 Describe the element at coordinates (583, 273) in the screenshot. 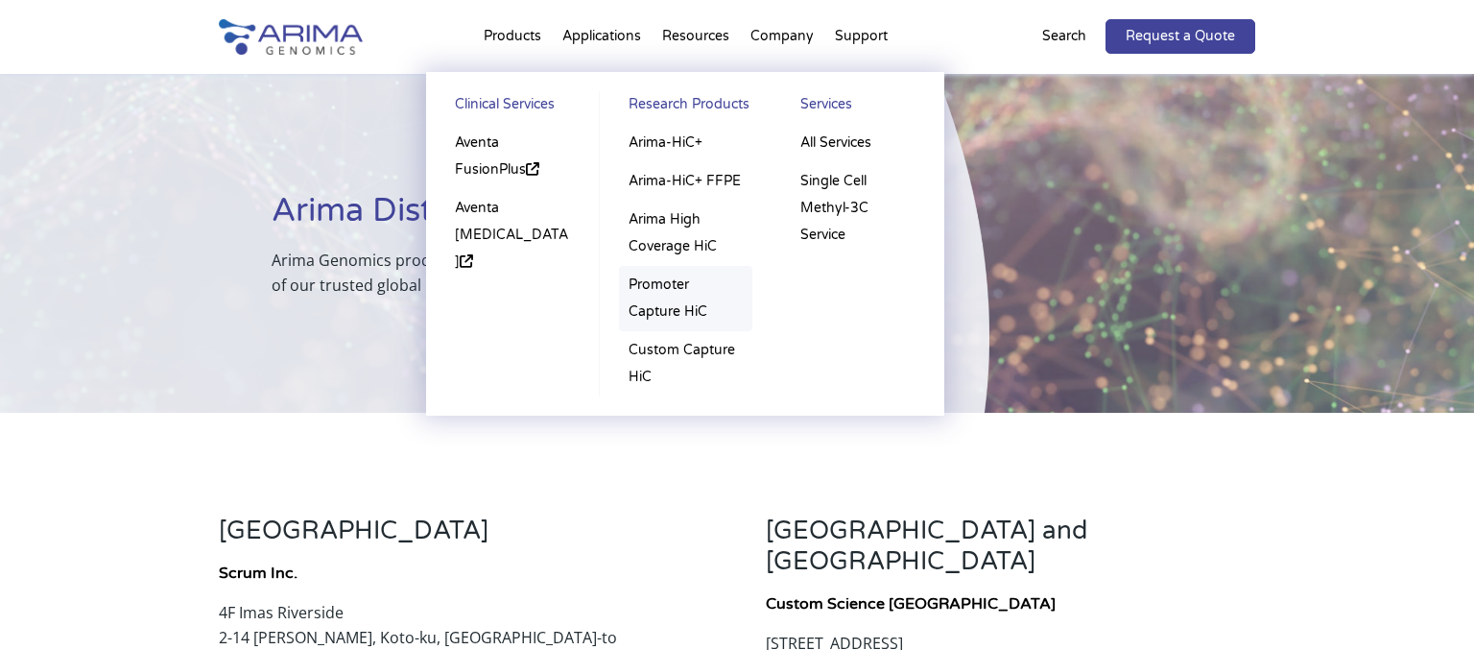

I see `p: Arima Genomics products can be purchased by contacting us directly or through any of our trusted ...` at that location.